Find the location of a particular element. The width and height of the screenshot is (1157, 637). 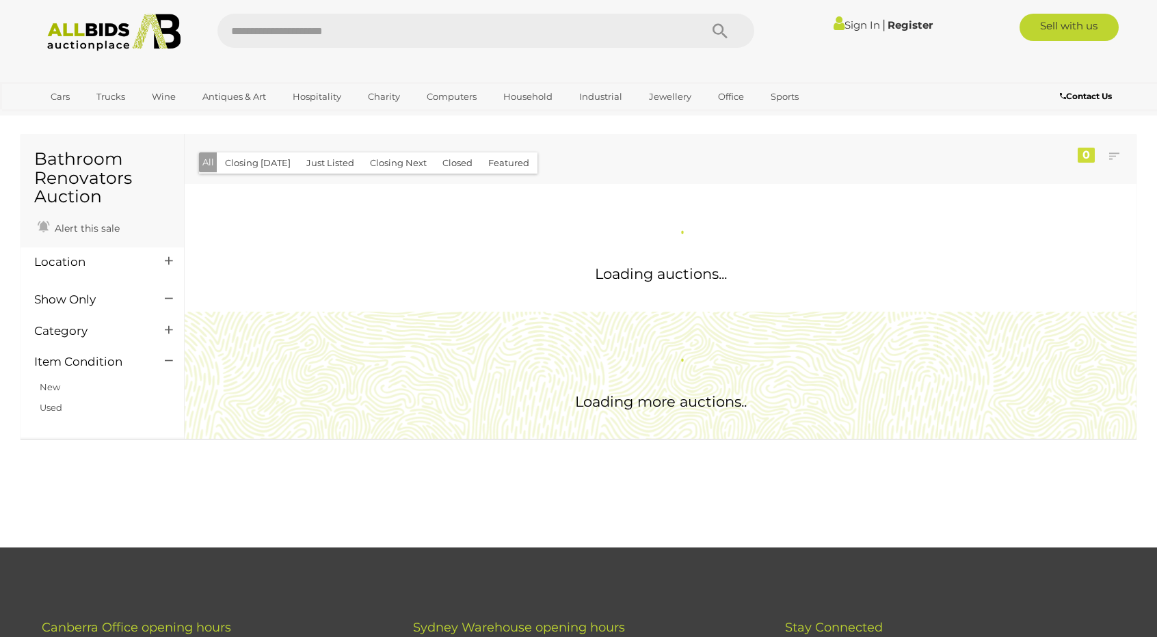

a: Register is located at coordinates (910, 25).